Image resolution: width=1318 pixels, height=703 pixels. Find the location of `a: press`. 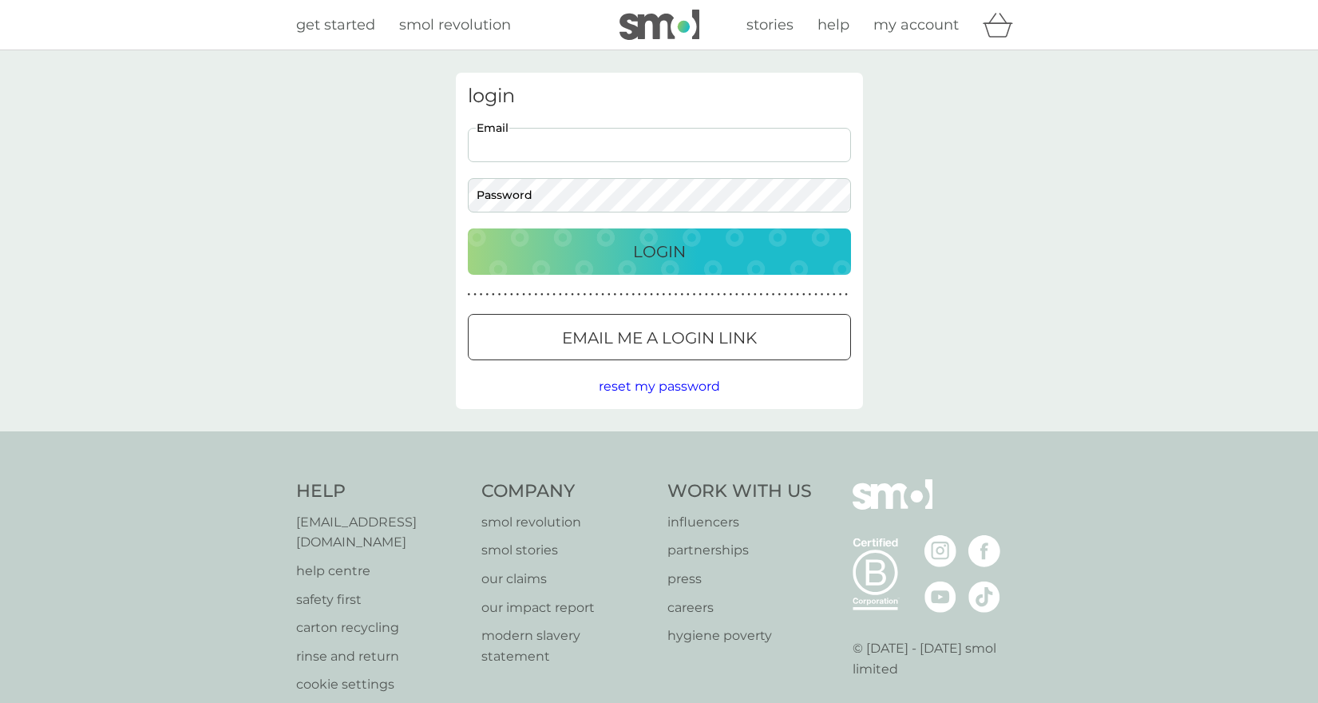

a: press is located at coordinates (739, 579).